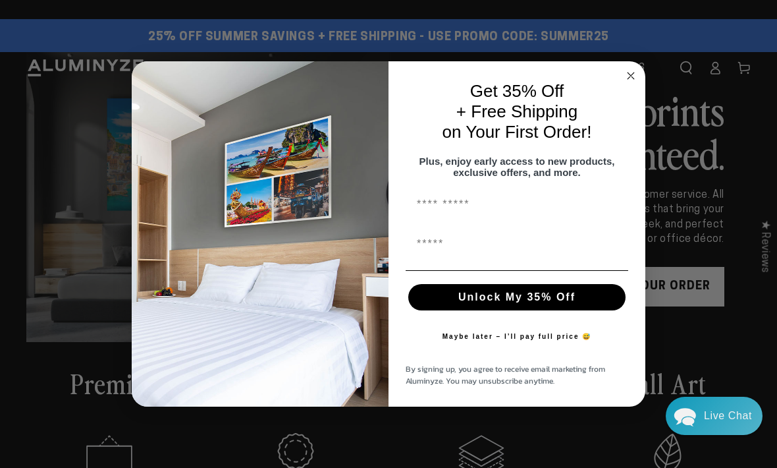 Image resolution: width=777 pixels, height=468 pixels. Describe the element at coordinates (517, 91) in the screenshot. I see `span: Get 35% Off` at that location.